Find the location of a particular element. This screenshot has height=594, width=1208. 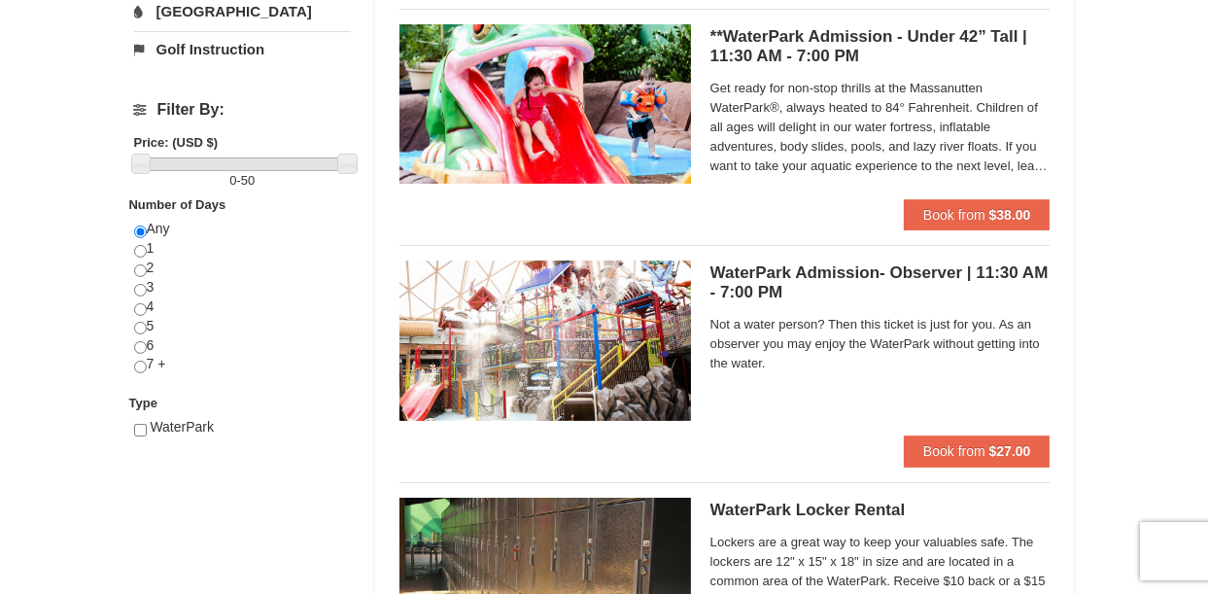

h5: WaterPark Locker Rental is located at coordinates (881, 510).